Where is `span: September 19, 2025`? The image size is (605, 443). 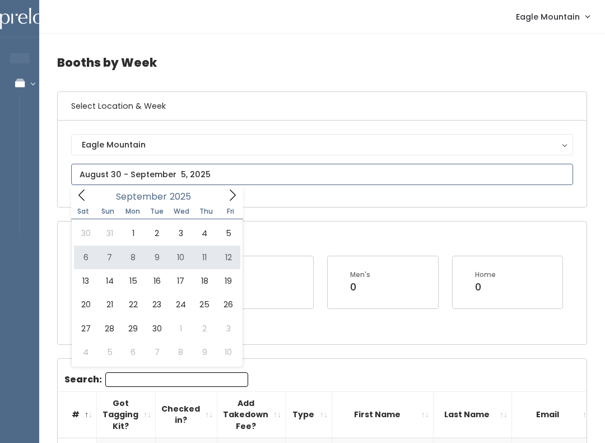
span: September 19, 2025 is located at coordinates (228, 281).